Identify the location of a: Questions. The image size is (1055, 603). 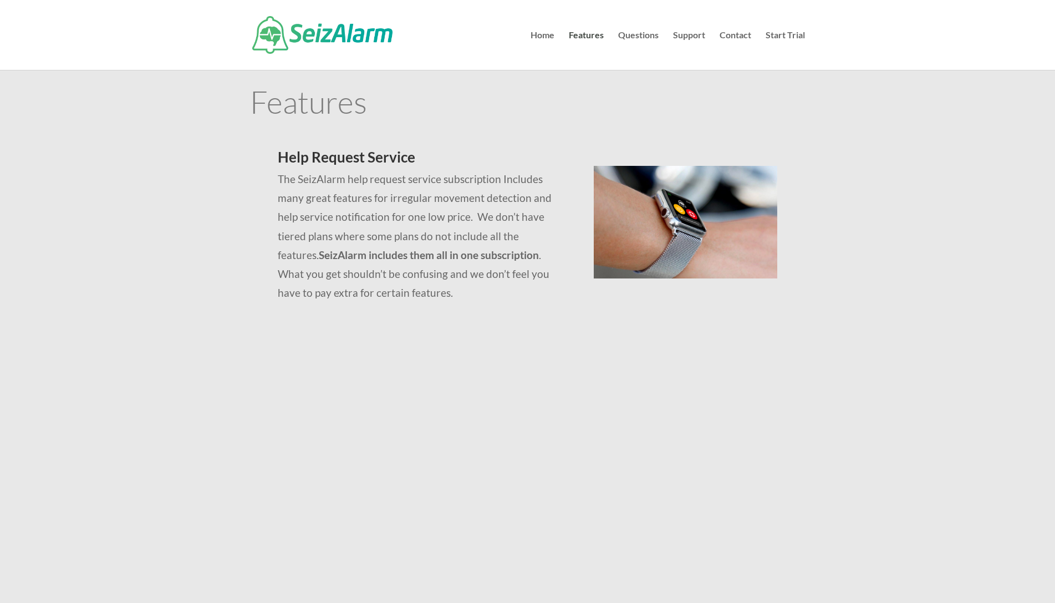
(638, 50).